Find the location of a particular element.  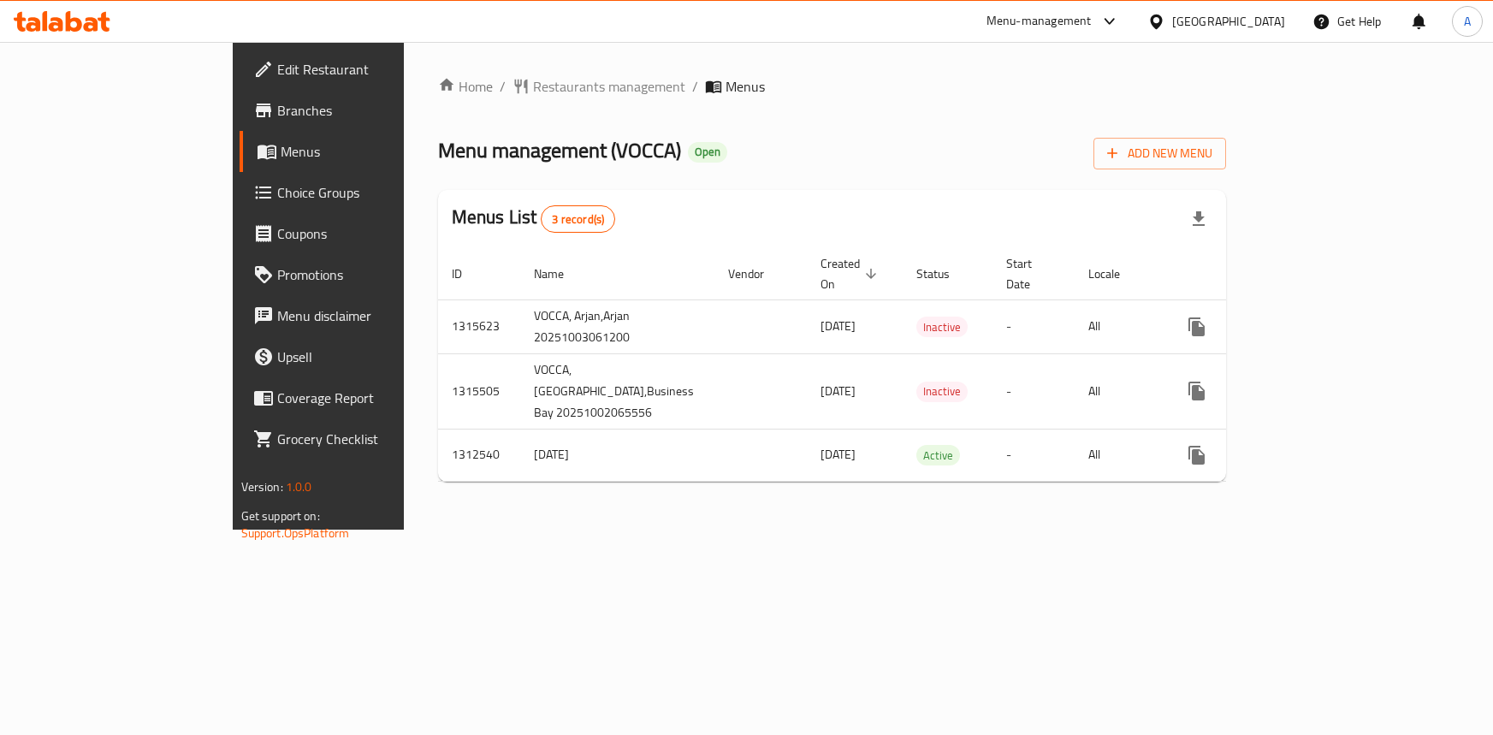

span: Name is located at coordinates (560, 274).